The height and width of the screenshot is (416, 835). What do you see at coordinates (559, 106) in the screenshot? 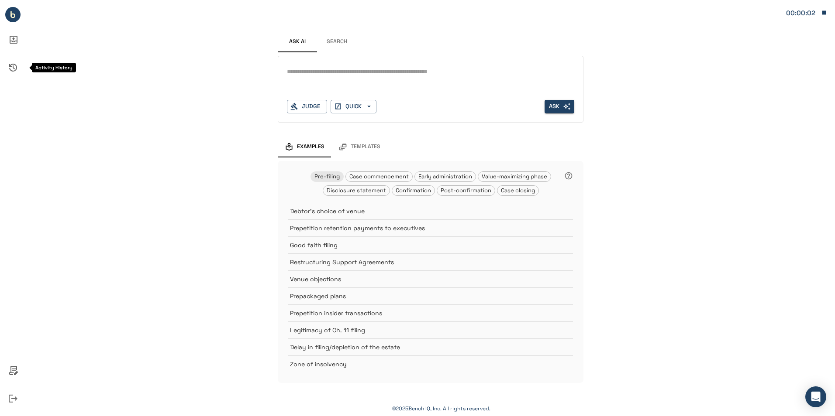
I see `button: Ask` at bounding box center [559, 106].